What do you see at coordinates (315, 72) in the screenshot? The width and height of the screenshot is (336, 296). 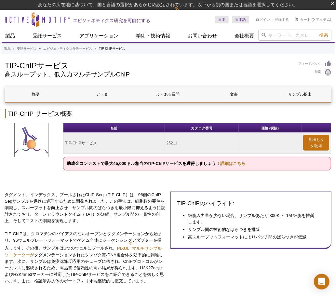 I see `a: 印刷` at bounding box center [315, 72].